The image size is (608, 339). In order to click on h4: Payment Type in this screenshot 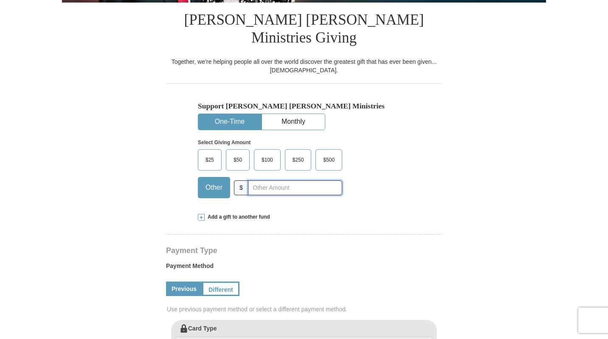, I will do `click(304, 250)`.